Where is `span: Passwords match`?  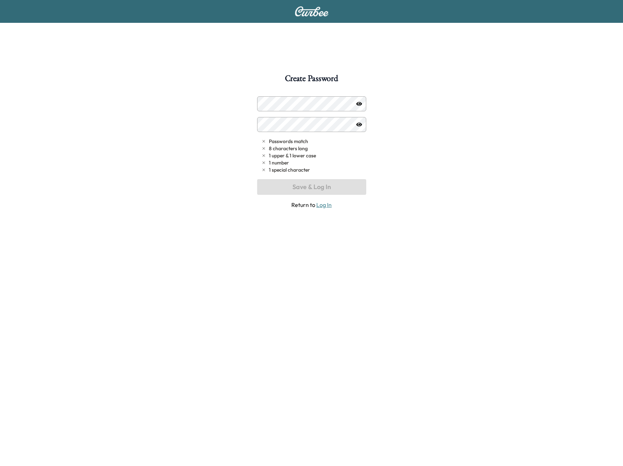 span: Passwords match is located at coordinates (289, 141).